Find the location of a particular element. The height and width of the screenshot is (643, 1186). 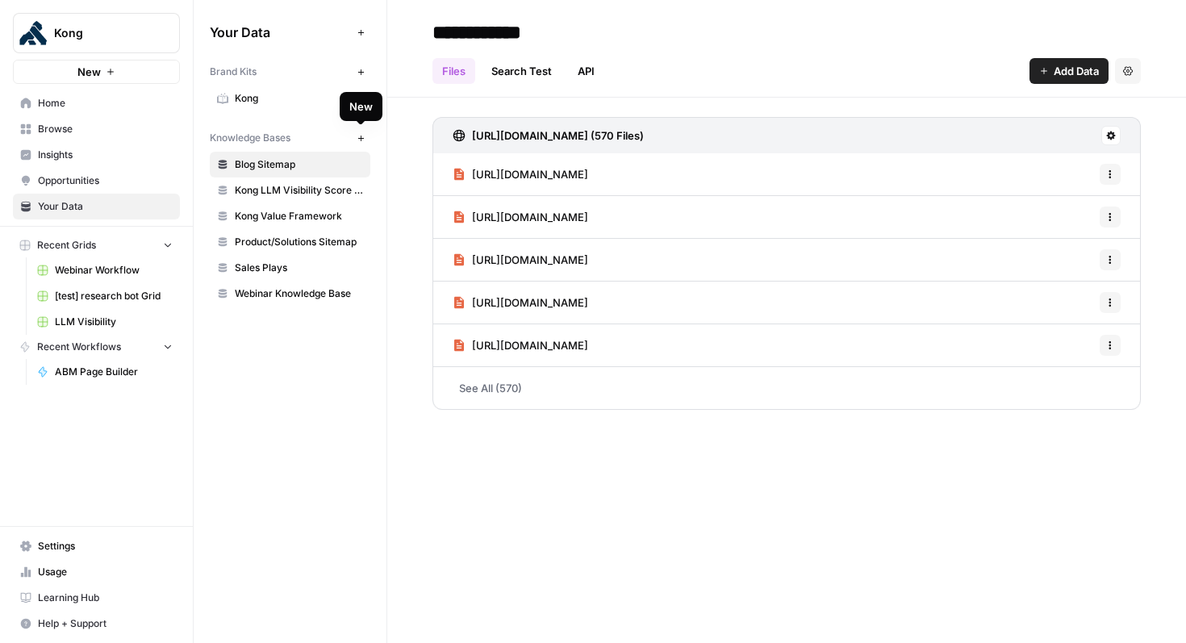

span: Webinar Knowledge Base is located at coordinates (299, 294).